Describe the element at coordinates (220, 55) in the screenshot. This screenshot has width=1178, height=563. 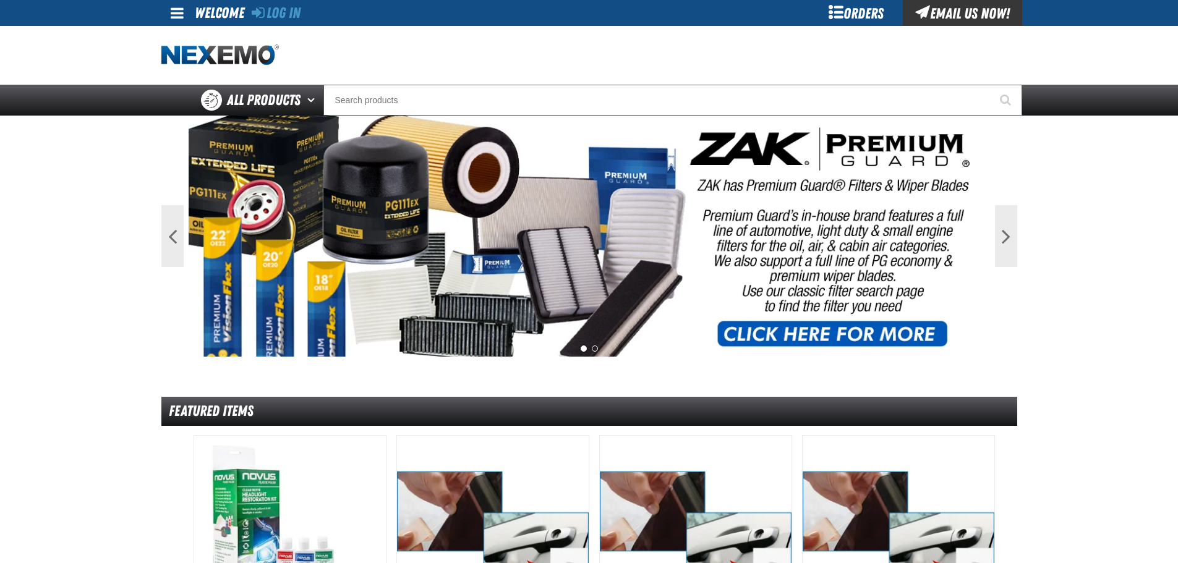
I see `img: Nexemo logo` at that location.